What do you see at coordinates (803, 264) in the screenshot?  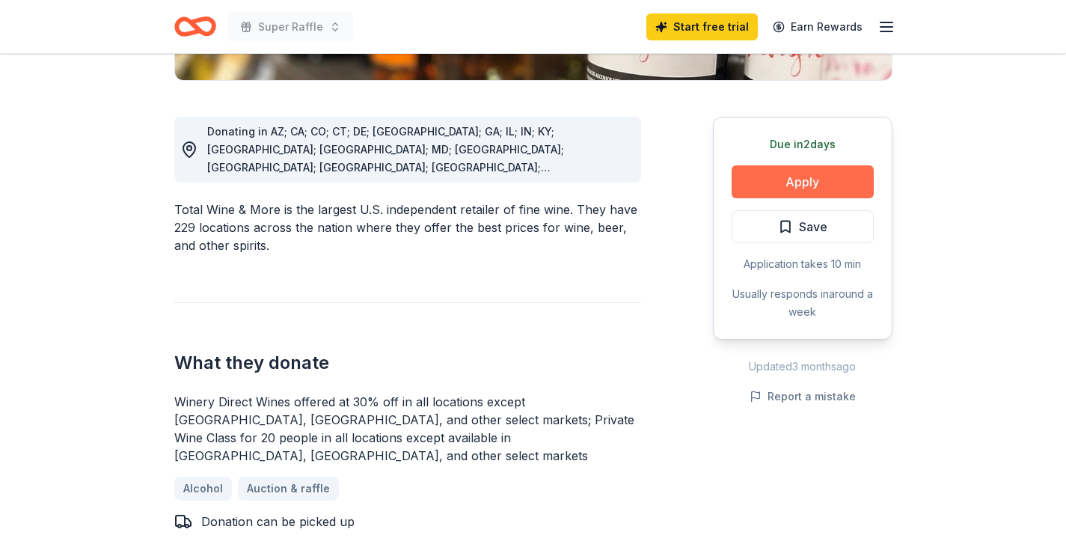 I see `div: Application takes 10 min` at bounding box center [803, 264].